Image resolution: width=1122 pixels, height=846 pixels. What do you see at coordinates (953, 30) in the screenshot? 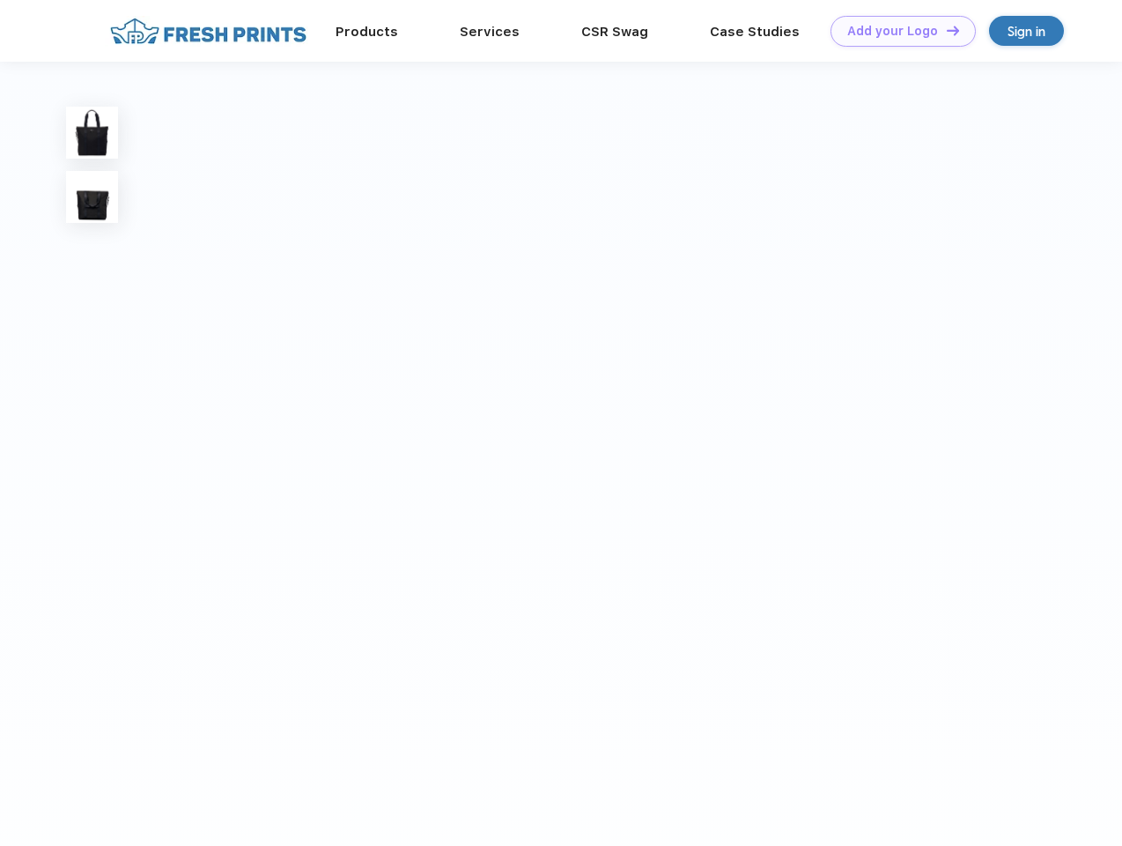
I see `img: DT` at bounding box center [953, 30].